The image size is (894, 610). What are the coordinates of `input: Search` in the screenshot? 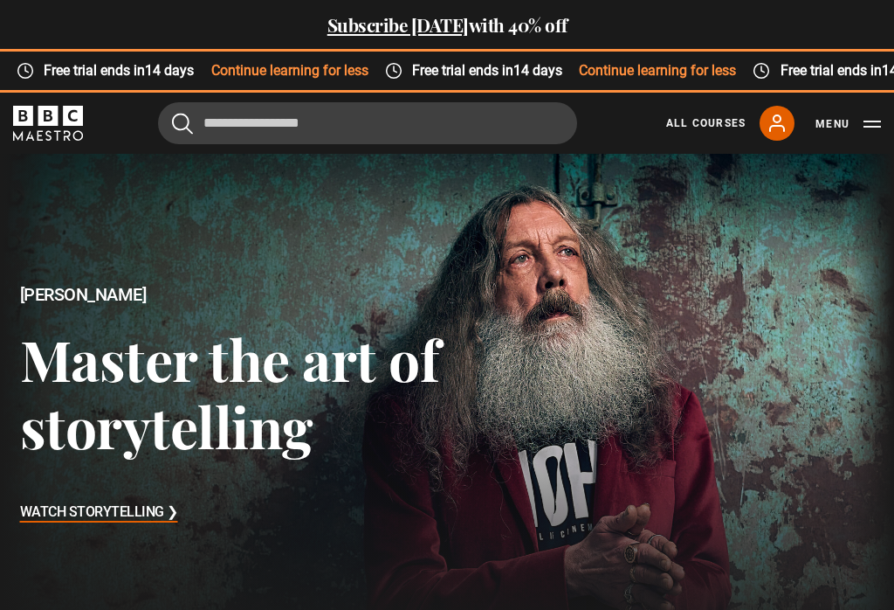 It's located at (368, 123).